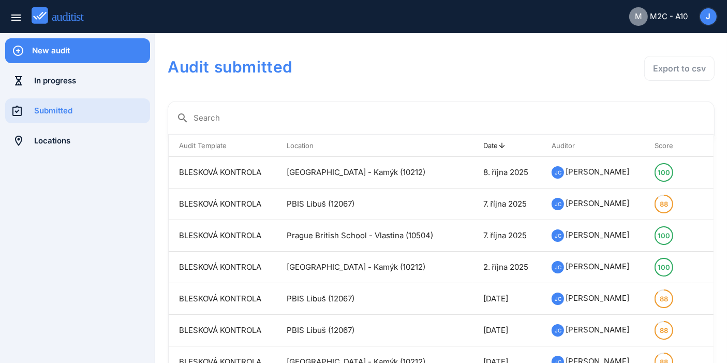 This screenshot has width=727, height=363. I want to click on img: auditist_logo_new.svg, so click(62, 16).